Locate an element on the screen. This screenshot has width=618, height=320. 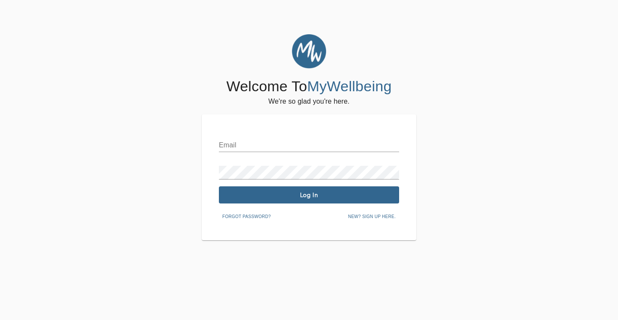
button: Log In is located at coordinates (309, 195).